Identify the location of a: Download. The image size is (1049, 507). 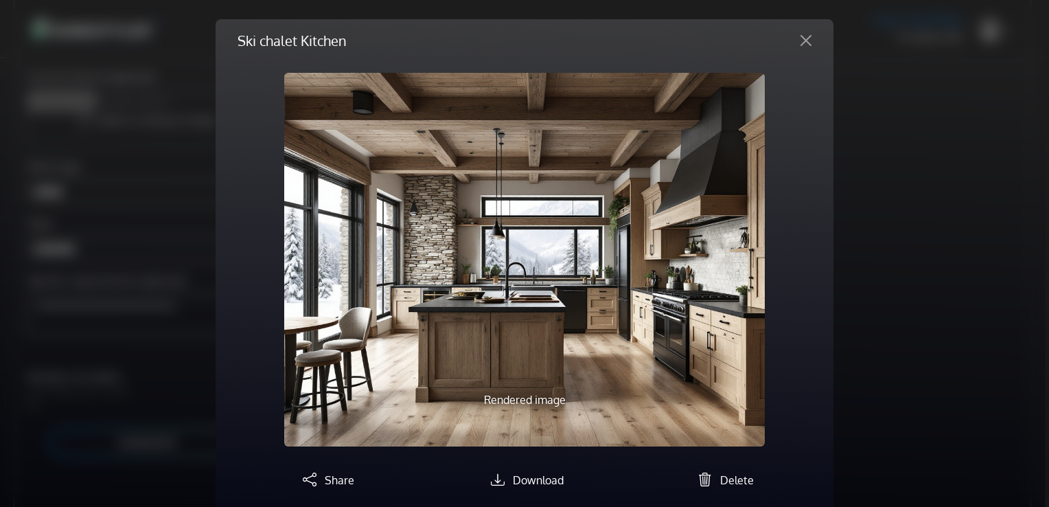
(524, 480).